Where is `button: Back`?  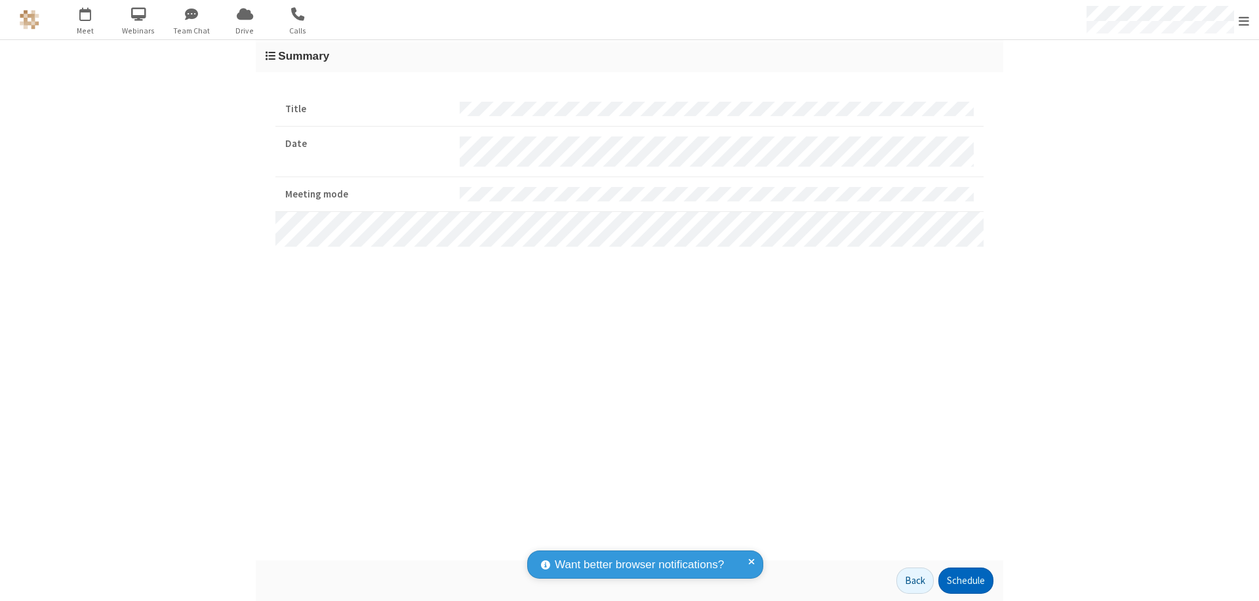 button: Back is located at coordinates (915, 580).